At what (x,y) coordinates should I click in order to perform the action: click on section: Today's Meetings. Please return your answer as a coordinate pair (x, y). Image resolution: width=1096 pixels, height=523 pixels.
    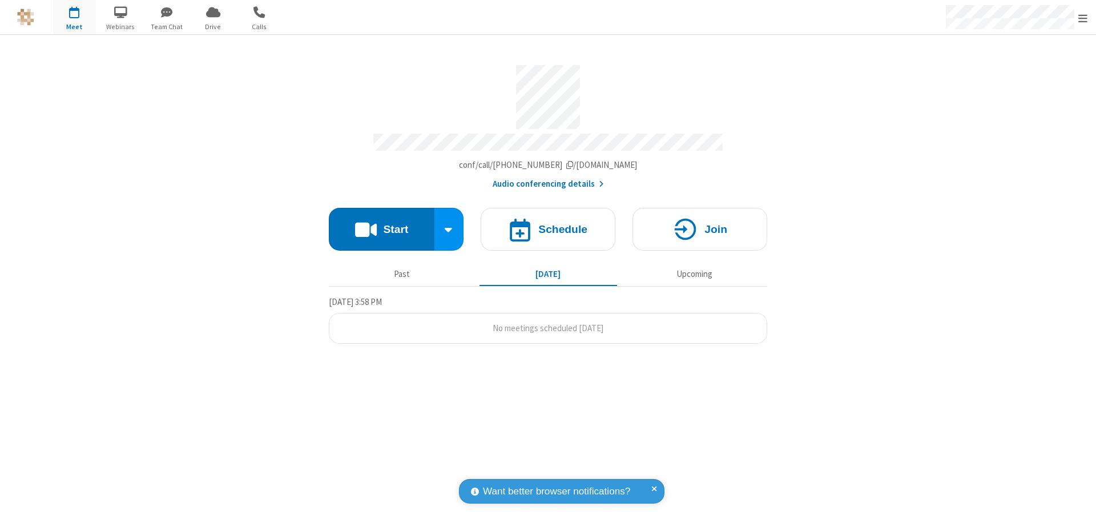
    Looking at the image, I should click on (548, 320).